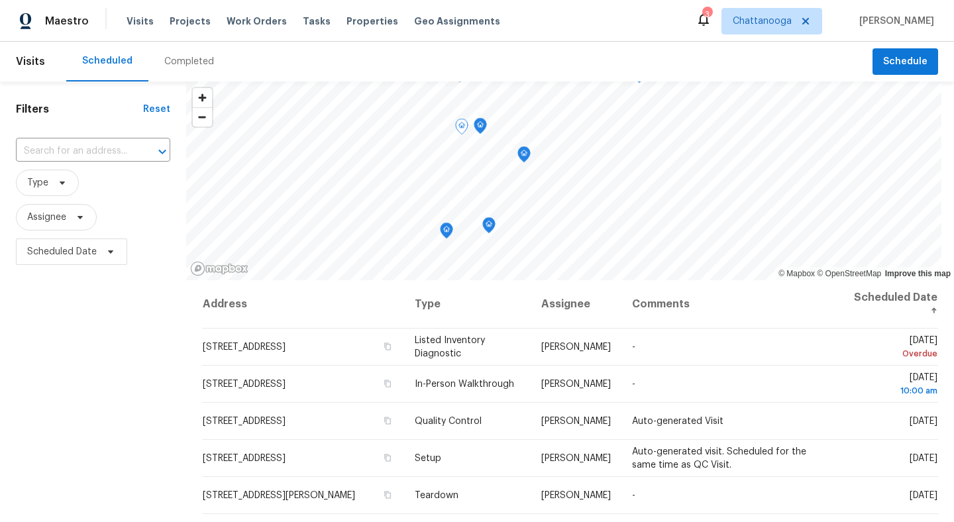 Image resolution: width=954 pixels, height=522 pixels. Describe the element at coordinates (46, 217) in the screenshot. I see `span: Assignee` at that location.